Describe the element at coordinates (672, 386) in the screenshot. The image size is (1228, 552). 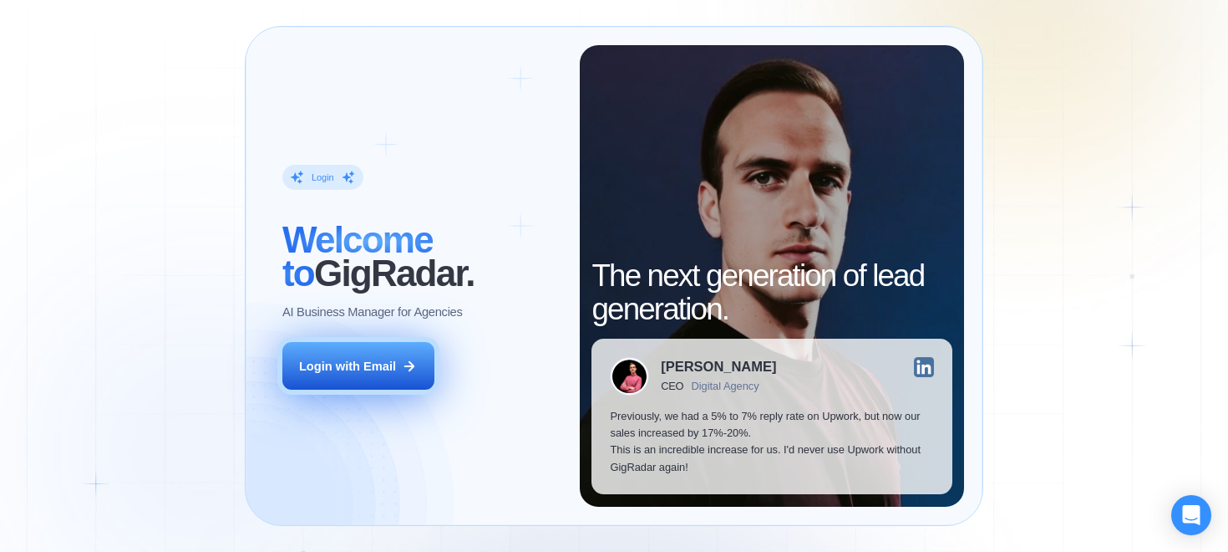
I see `div: CEO` at that location.